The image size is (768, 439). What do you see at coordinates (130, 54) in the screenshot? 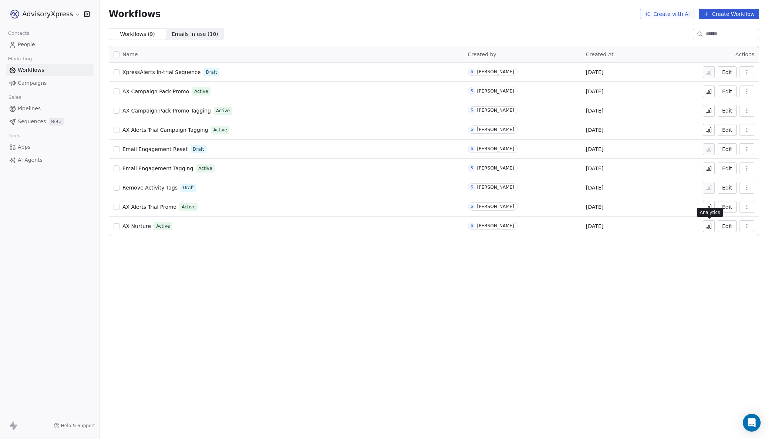
I see `span: Name` at bounding box center [130, 54].